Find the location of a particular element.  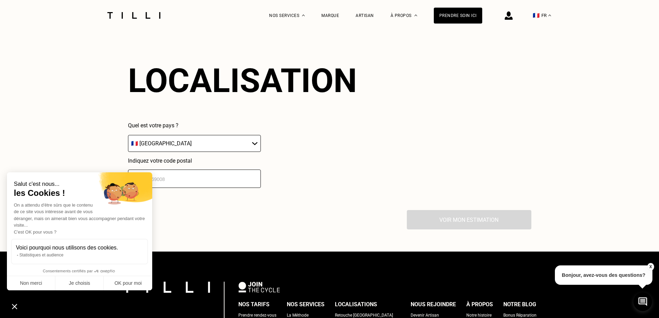

div: Nos services is located at coordinates (306, 305).